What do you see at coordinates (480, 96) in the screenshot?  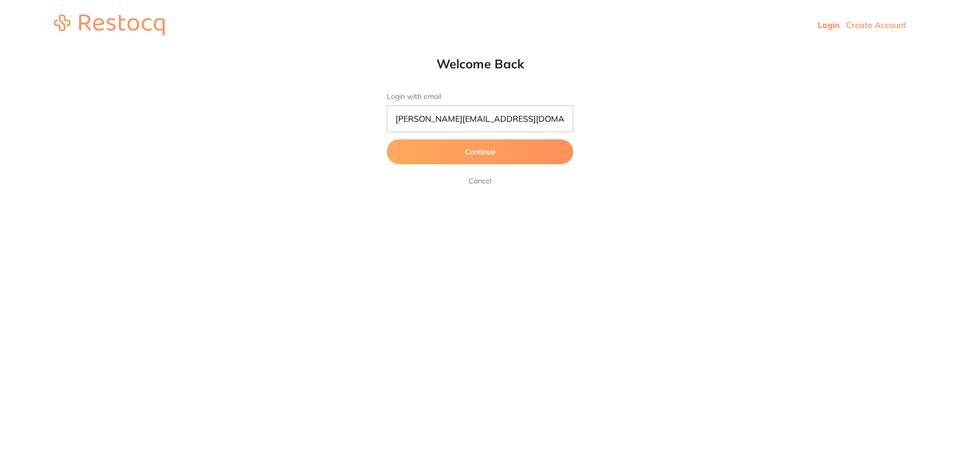 I see `label: Login with email` at bounding box center [480, 96].